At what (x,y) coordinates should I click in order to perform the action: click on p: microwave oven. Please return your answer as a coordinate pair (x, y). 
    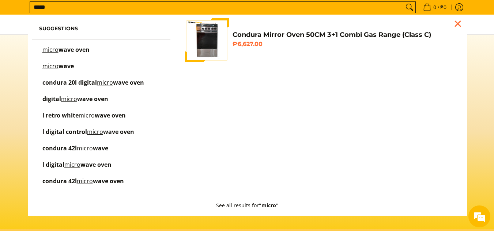
    Looking at the image, I should click on (66, 53).